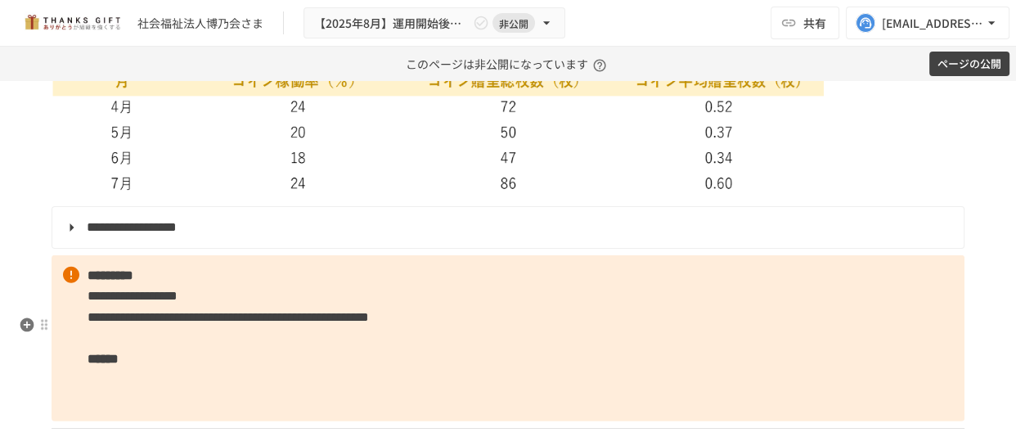 This screenshot has height=446, width=1016. I want to click on button: 共有, so click(805, 23).